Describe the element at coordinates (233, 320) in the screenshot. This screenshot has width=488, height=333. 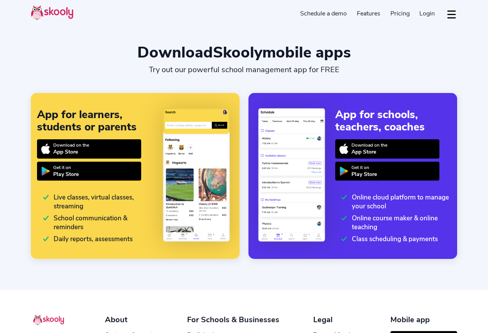
I see `div: For Schools & Businesses` at that location.